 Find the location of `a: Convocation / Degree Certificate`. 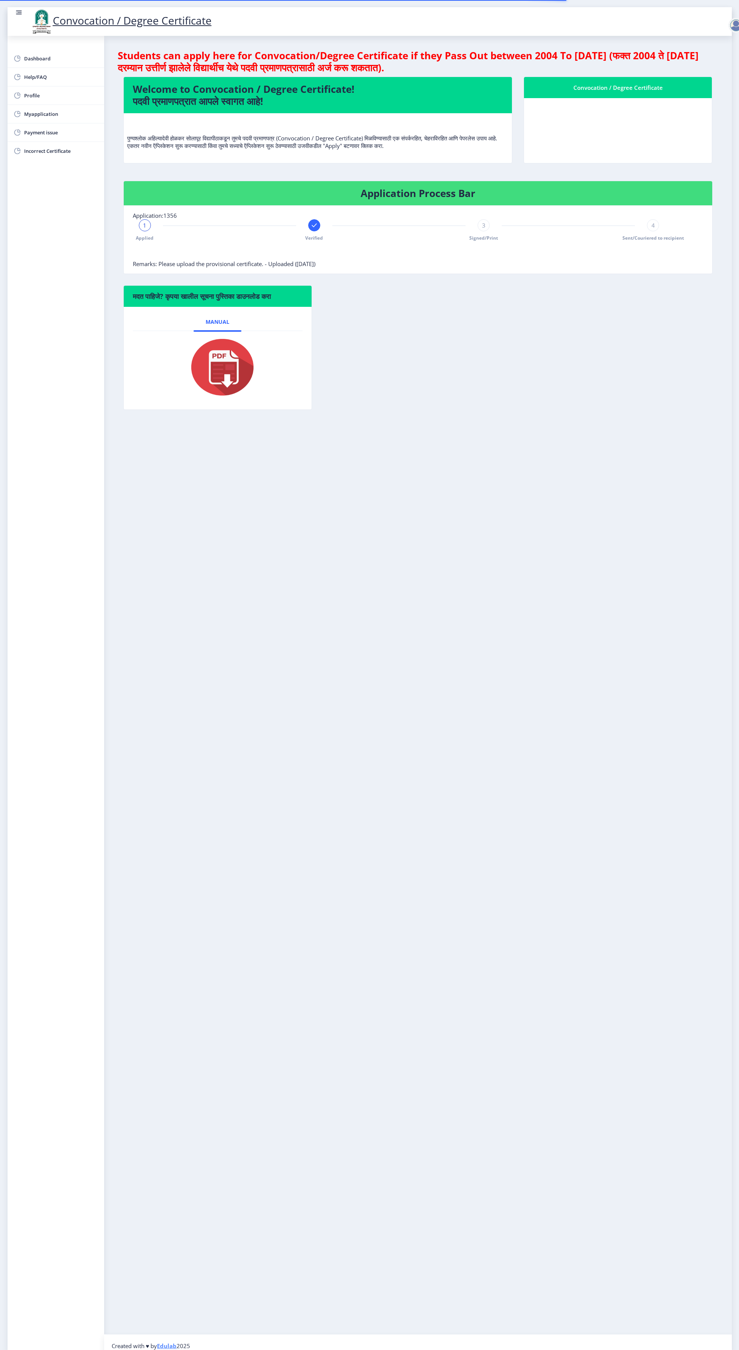

a: Convocation / Degree Certificate is located at coordinates (121, 20).